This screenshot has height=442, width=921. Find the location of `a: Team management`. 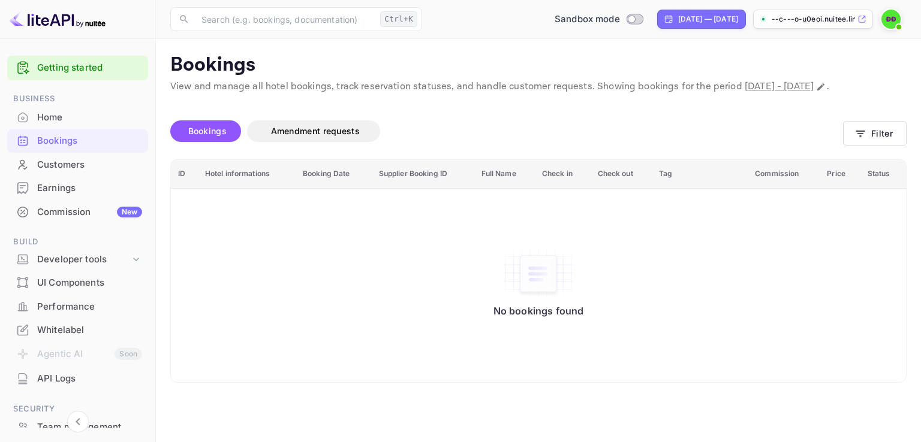

a: Team management is located at coordinates (77, 427).